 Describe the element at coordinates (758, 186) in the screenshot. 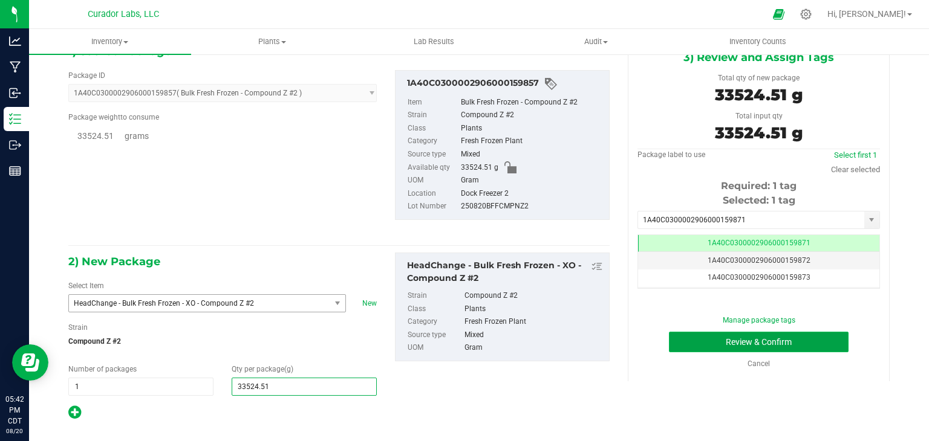

I see `span: Required: 1 tag` at that location.